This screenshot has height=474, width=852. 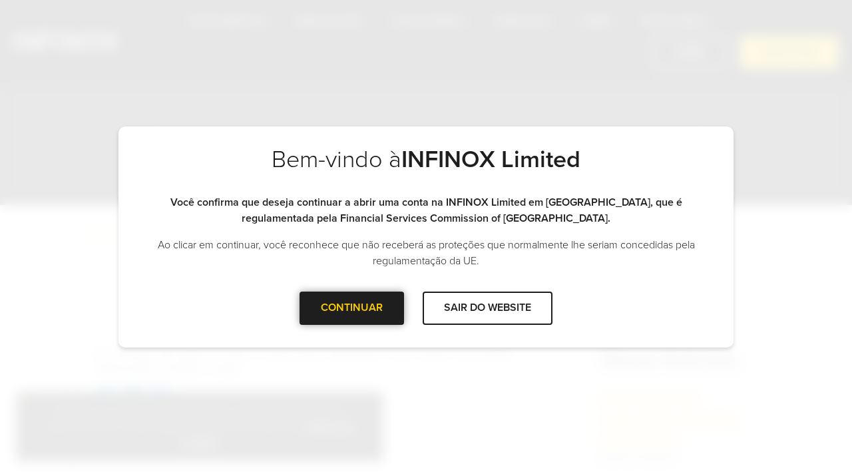 What do you see at coordinates (426, 170) in the screenshot?
I see `h2: Bem-vindo à` at bounding box center [426, 170].